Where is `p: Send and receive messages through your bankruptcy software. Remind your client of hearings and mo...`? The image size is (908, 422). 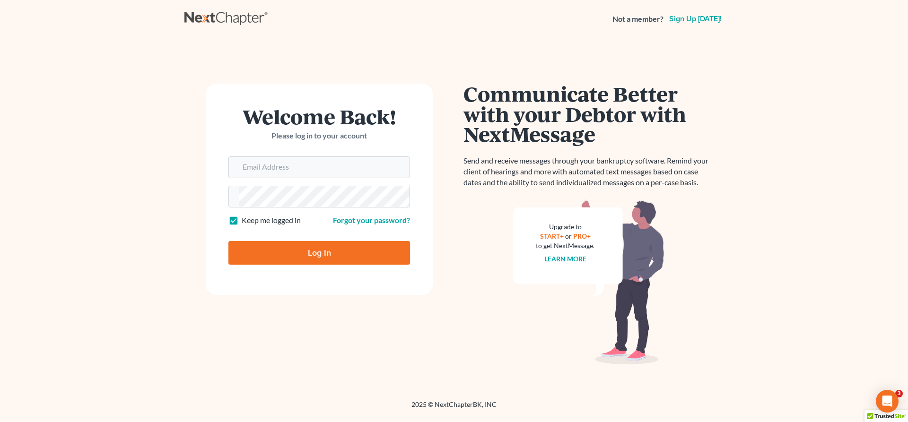 p: Send and receive messages through your bankruptcy software. Remind your client of hearings and mo... is located at coordinates (589, 172).